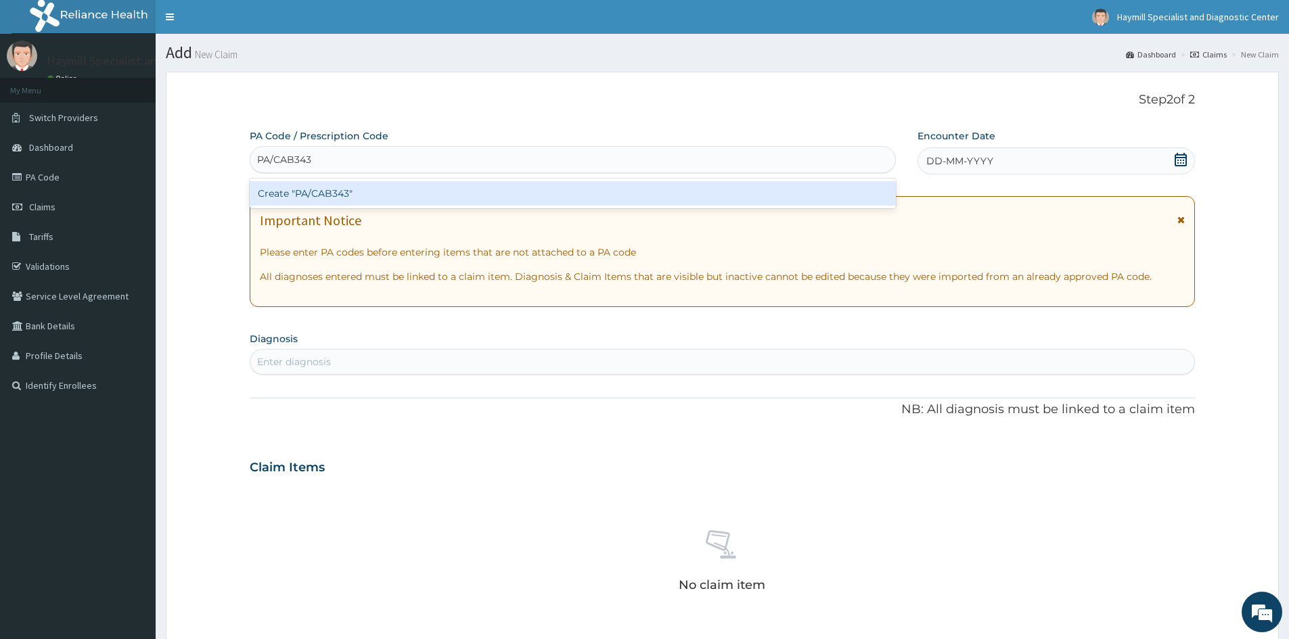  Describe the element at coordinates (722, 277) in the screenshot. I see `p: All diagnoses entered must be linked to a claim item. Diagnosis & Claim Items that are visible bu...` at that location.